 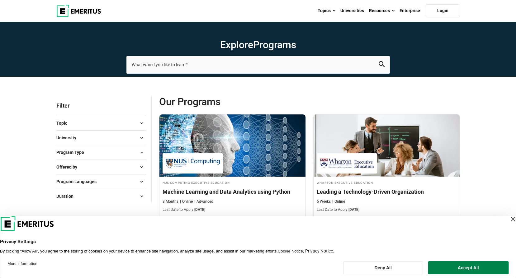 What do you see at coordinates (193, 163) in the screenshot?
I see `img: NUS Computing Executive Education` at bounding box center [193, 163].